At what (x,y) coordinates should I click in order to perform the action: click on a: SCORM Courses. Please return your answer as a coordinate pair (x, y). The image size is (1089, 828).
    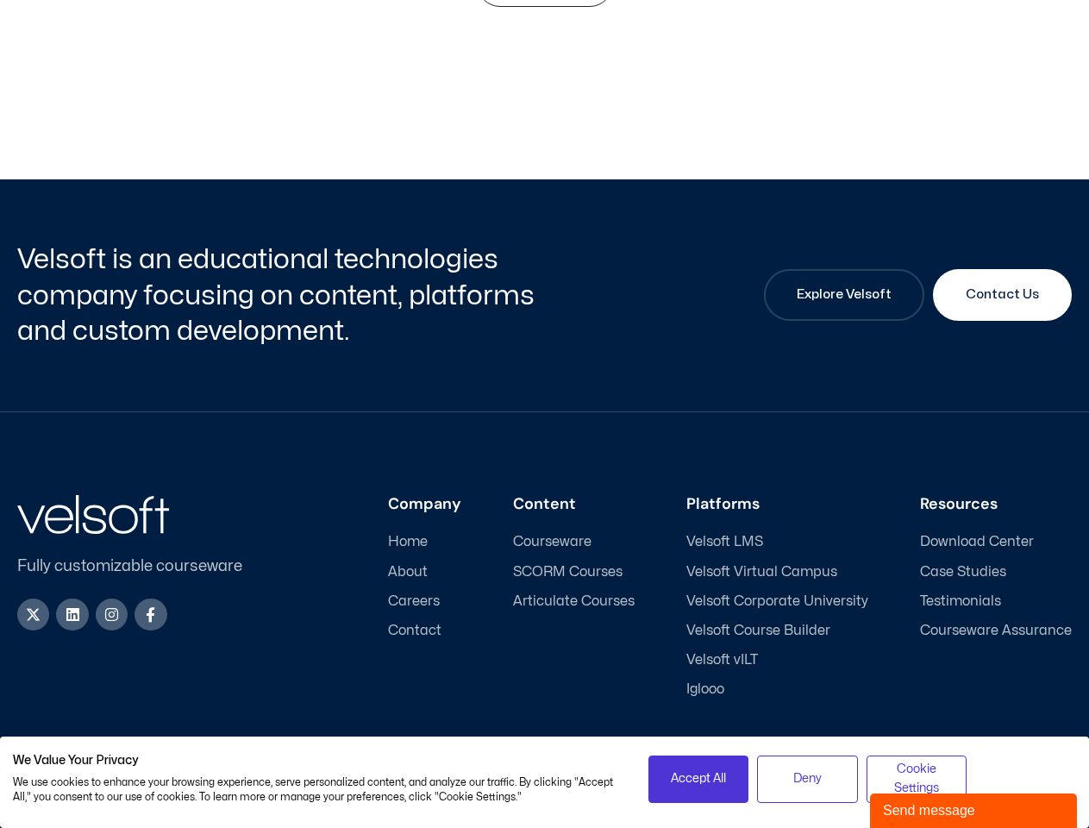
    Looking at the image, I should click on (573, 572).